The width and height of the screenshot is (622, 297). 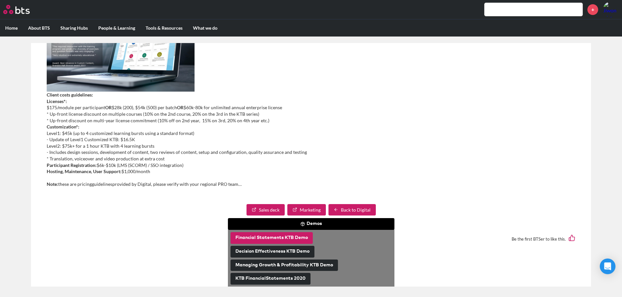 I want to click on label: Tools & Resources, so click(x=164, y=28).